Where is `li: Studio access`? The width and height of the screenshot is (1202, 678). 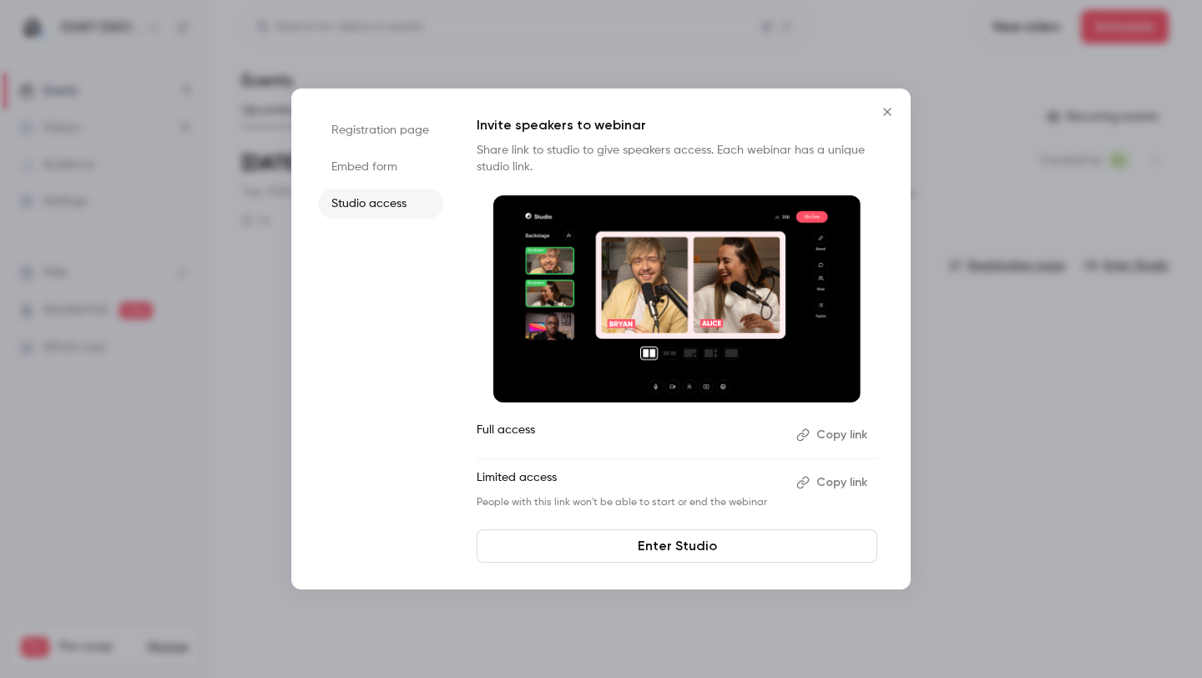 li: Studio access is located at coordinates (381, 204).